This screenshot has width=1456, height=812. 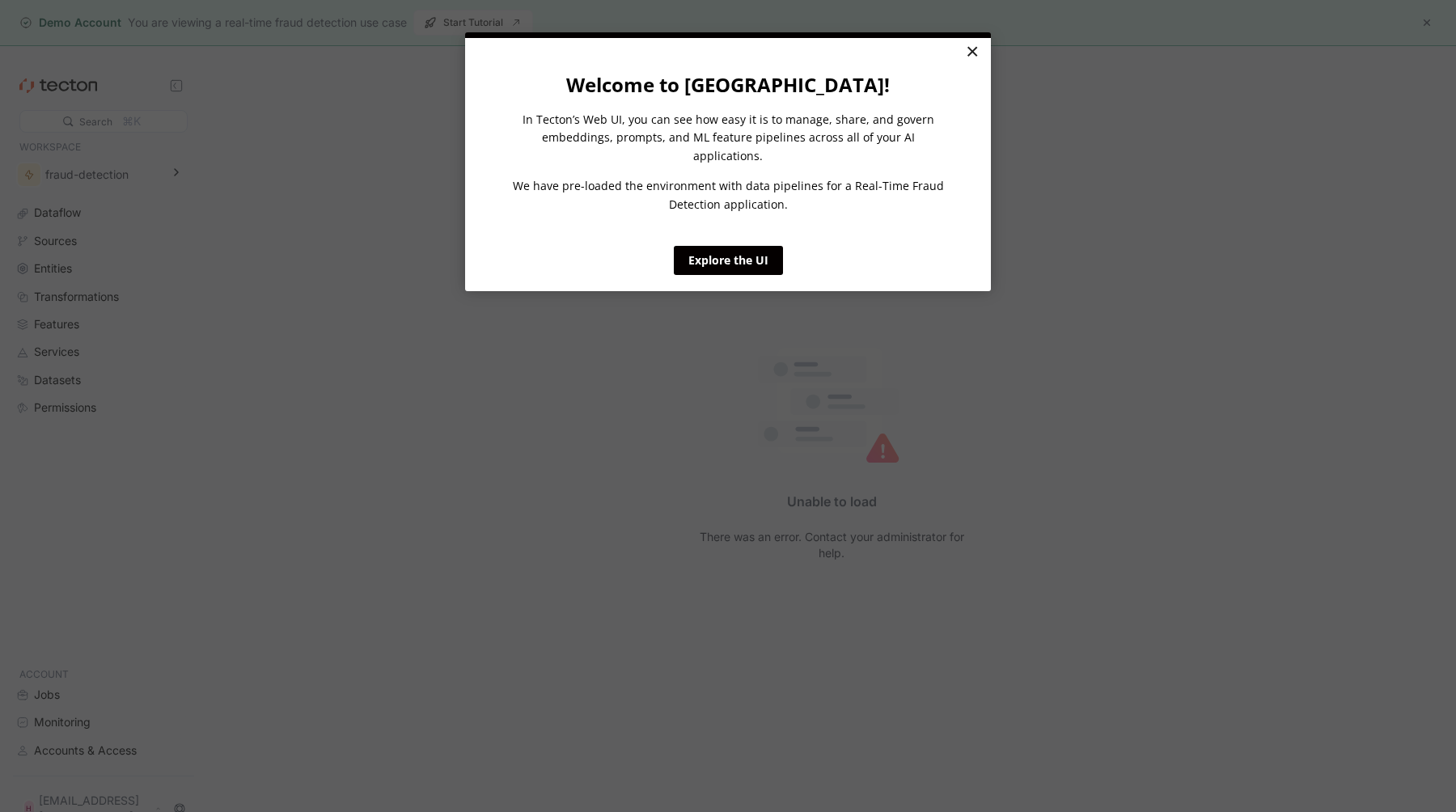 What do you see at coordinates (728, 195) in the screenshot?
I see `p: We have pre-loaded the environment with data pipelines for a Real-Time Fraud Detection application.` at bounding box center [728, 195].